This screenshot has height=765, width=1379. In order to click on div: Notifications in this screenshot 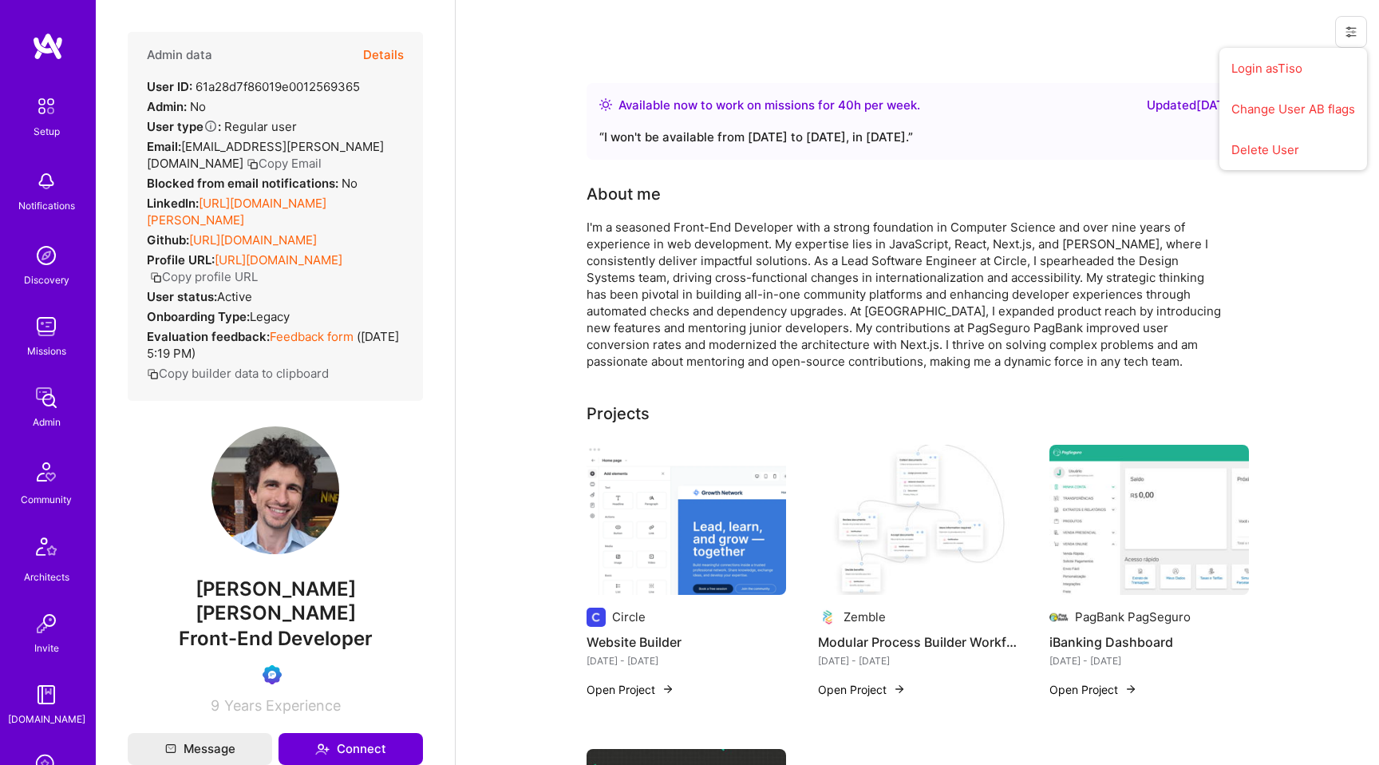, I will do `click(46, 205)`.